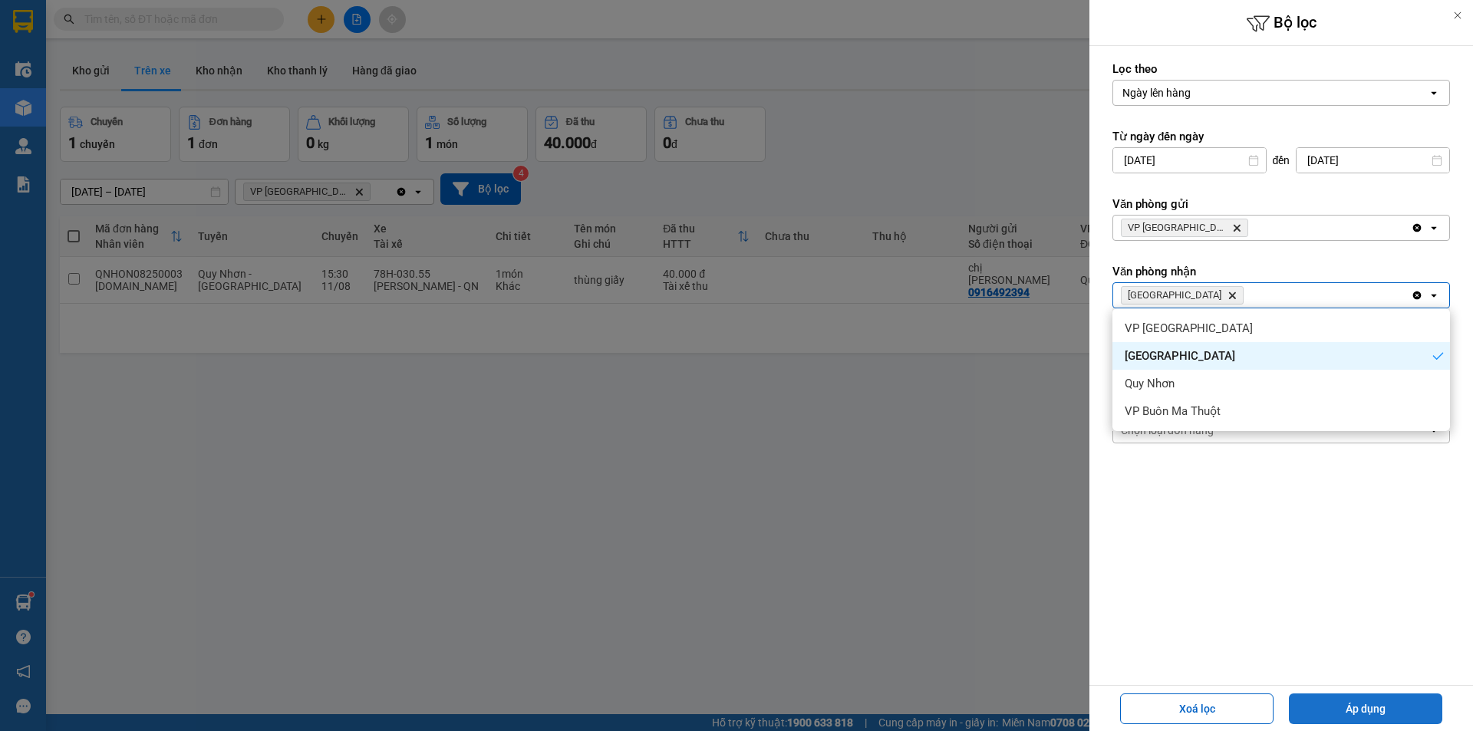 The height and width of the screenshot is (731, 1473). I want to click on input: Selected Nha Trang., so click(1248, 295).